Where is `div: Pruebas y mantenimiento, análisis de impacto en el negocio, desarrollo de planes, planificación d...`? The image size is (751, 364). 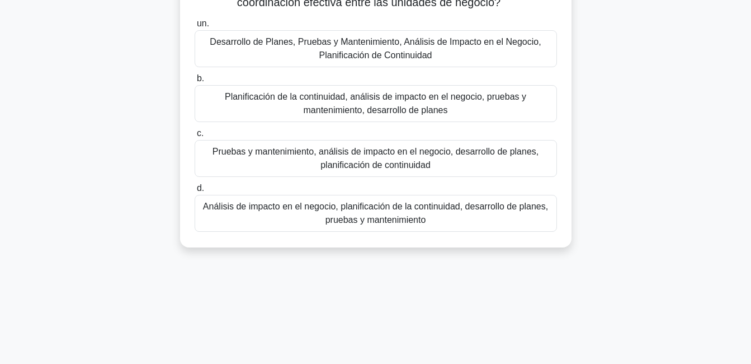
div: Pruebas y mantenimiento, análisis de impacto en el negocio, desarrollo de planes, planificación d... is located at coordinates (376, 158).